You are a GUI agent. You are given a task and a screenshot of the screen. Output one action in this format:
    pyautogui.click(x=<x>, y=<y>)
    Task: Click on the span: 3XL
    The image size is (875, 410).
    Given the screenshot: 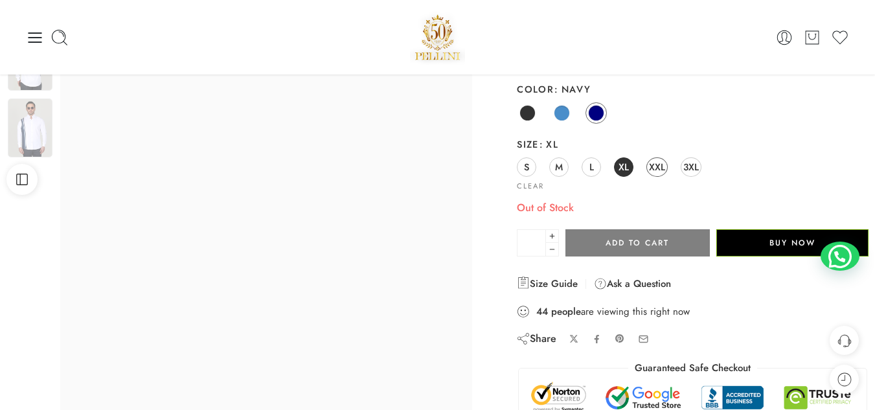 What is the action you would take?
    pyautogui.click(x=691, y=166)
    